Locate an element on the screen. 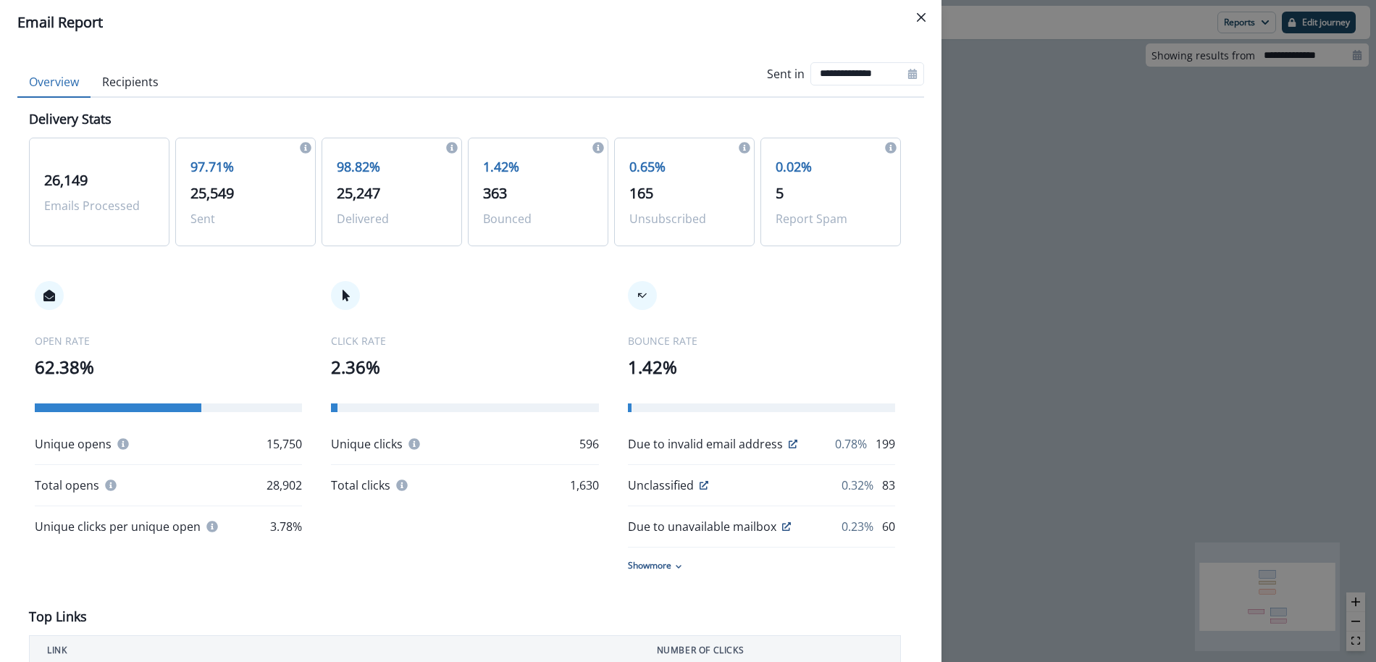 The width and height of the screenshot is (1376, 662). p: Show more is located at coordinates (650, 566).